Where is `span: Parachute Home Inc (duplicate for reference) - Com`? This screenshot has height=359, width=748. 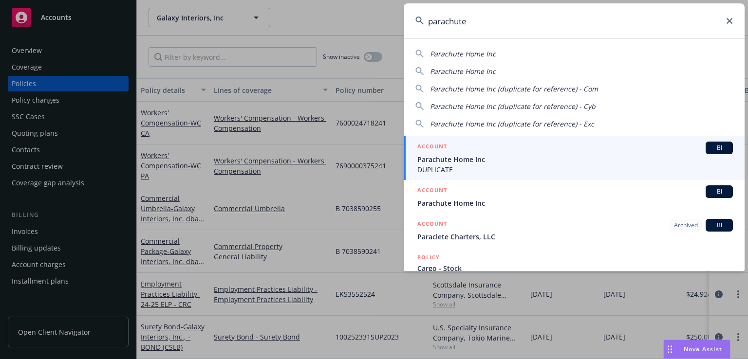 span: Parachute Home Inc (duplicate for reference) - Com is located at coordinates (514, 89).